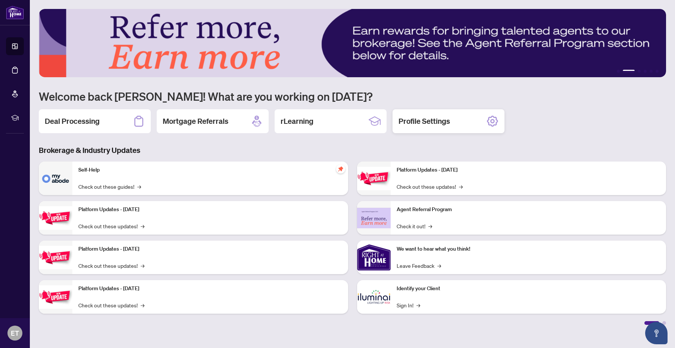  I want to click on h2: Mortgage Referrals, so click(195, 121).